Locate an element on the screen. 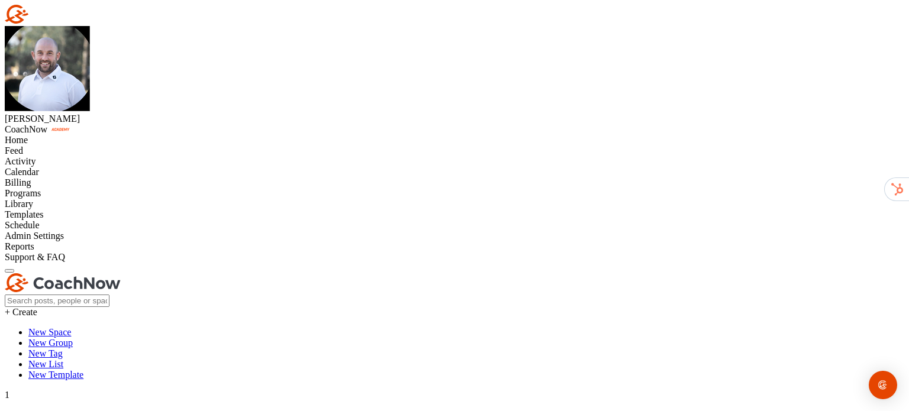 This screenshot has height=411, width=909. div: Library is located at coordinates (454, 204).